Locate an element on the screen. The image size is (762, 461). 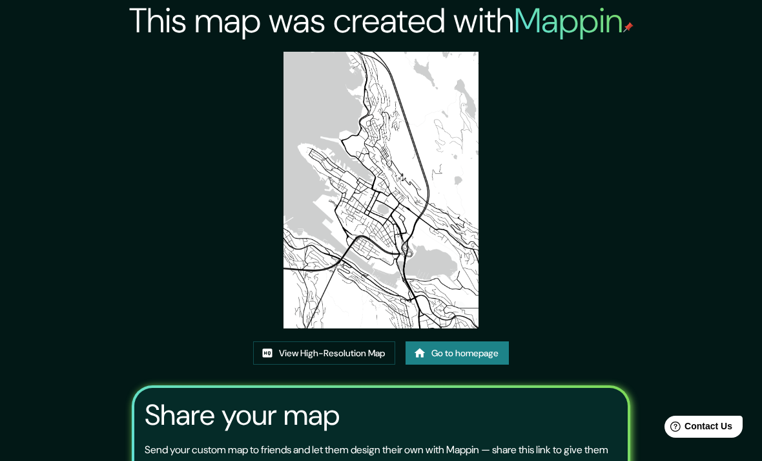
h3: Share your map is located at coordinates (242, 415).